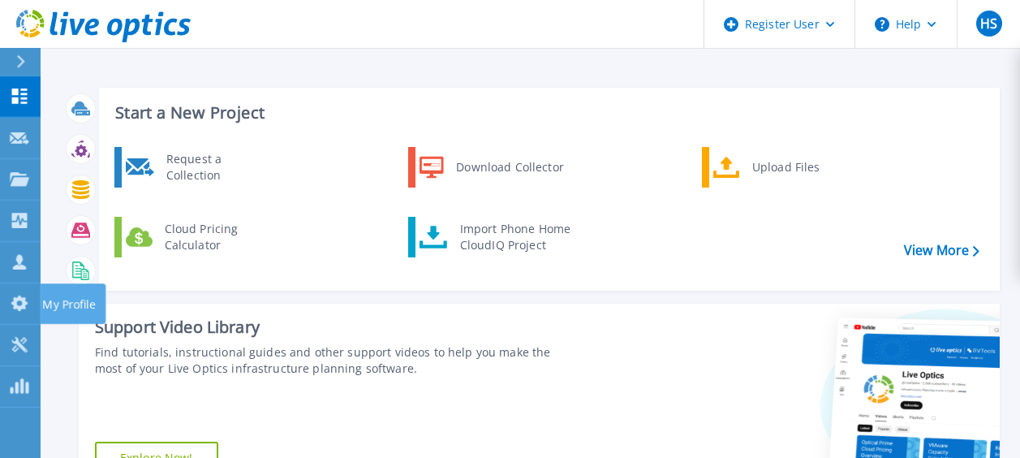  I want to click on a: Cloud Pricing Calculator, so click(197, 237).